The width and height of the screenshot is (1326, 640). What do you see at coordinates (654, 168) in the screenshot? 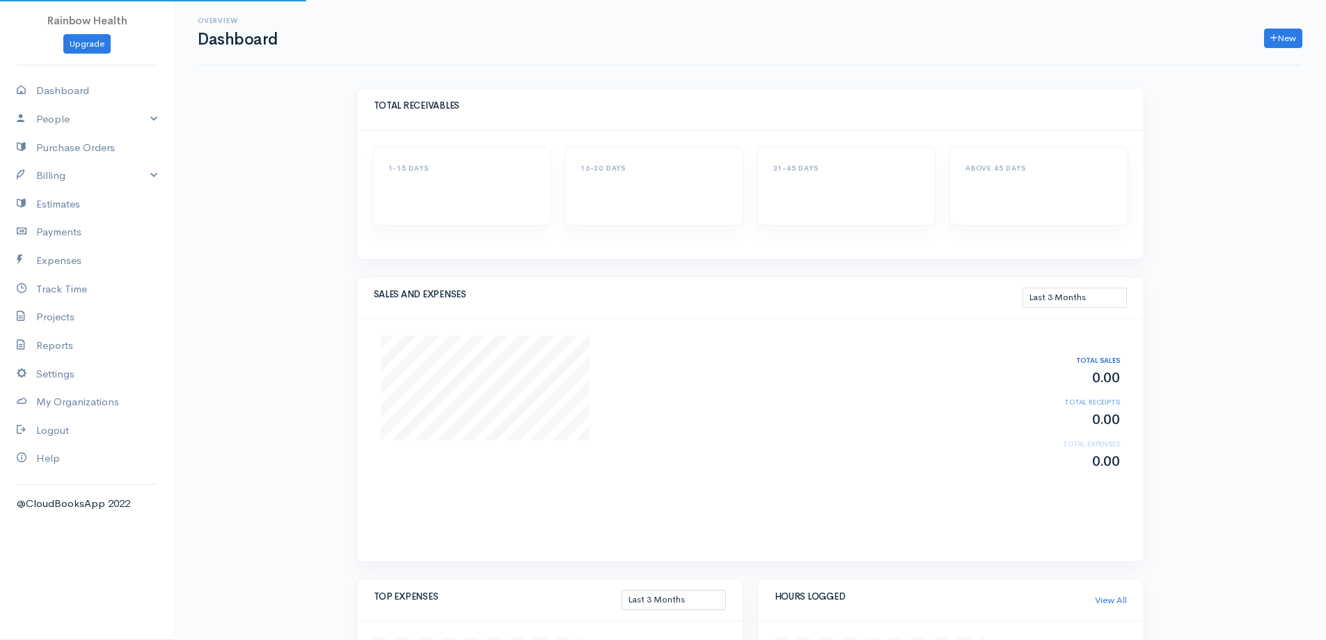
I see `h6: 16-30 DAYS` at bounding box center [654, 168].